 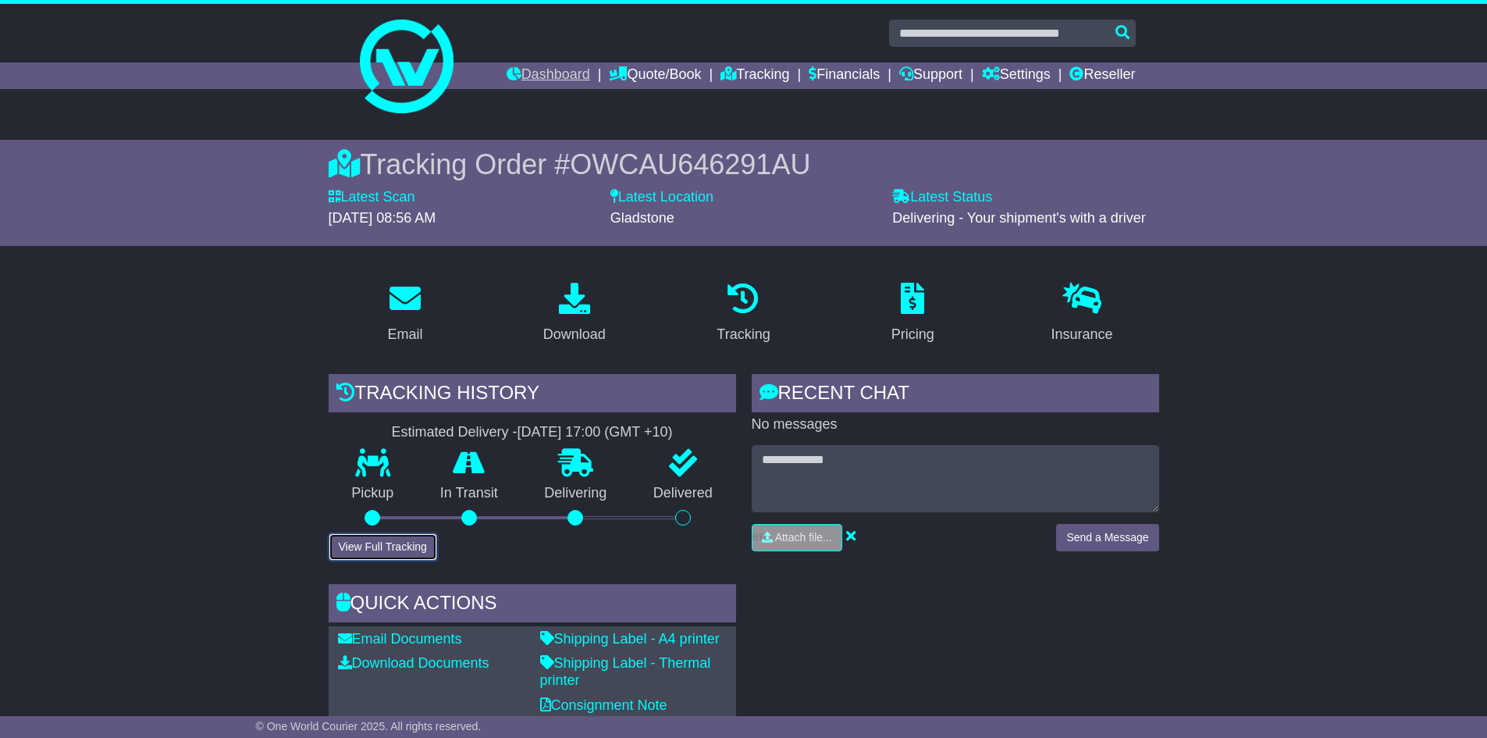 What do you see at coordinates (1102, 76) in the screenshot?
I see `a: Reseller` at bounding box center [1102, 76].